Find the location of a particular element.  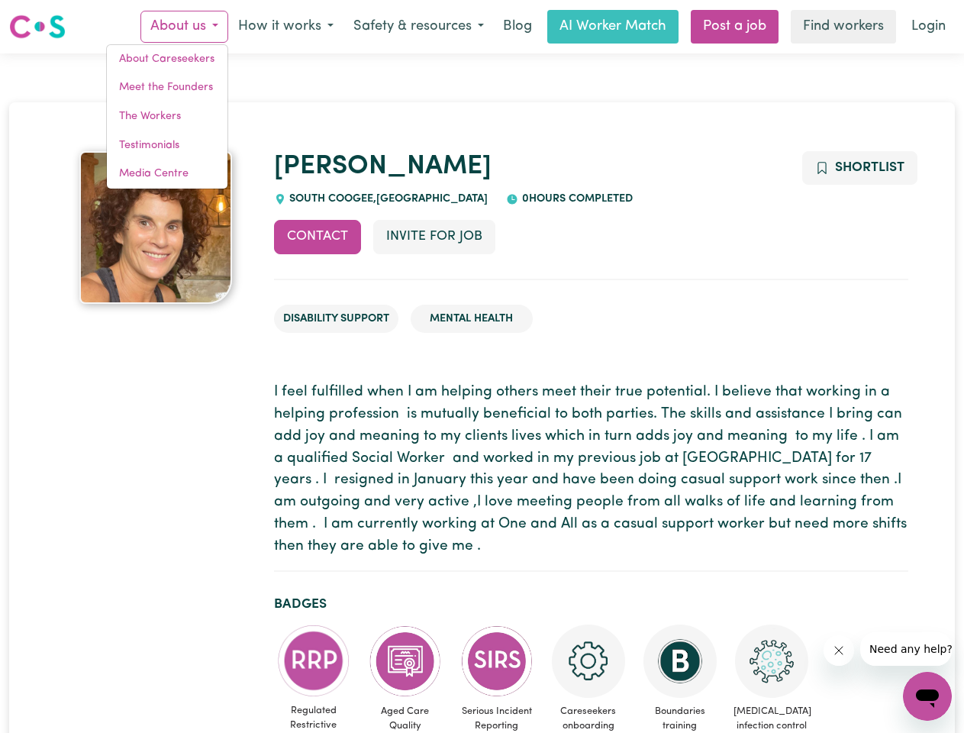

a: About Careseekers is located at coordinates (167, 60).